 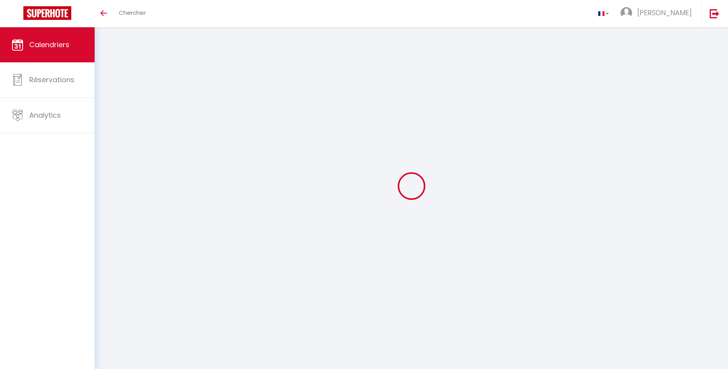 I want to click on span: Réservations, so click(x=52, y=80).